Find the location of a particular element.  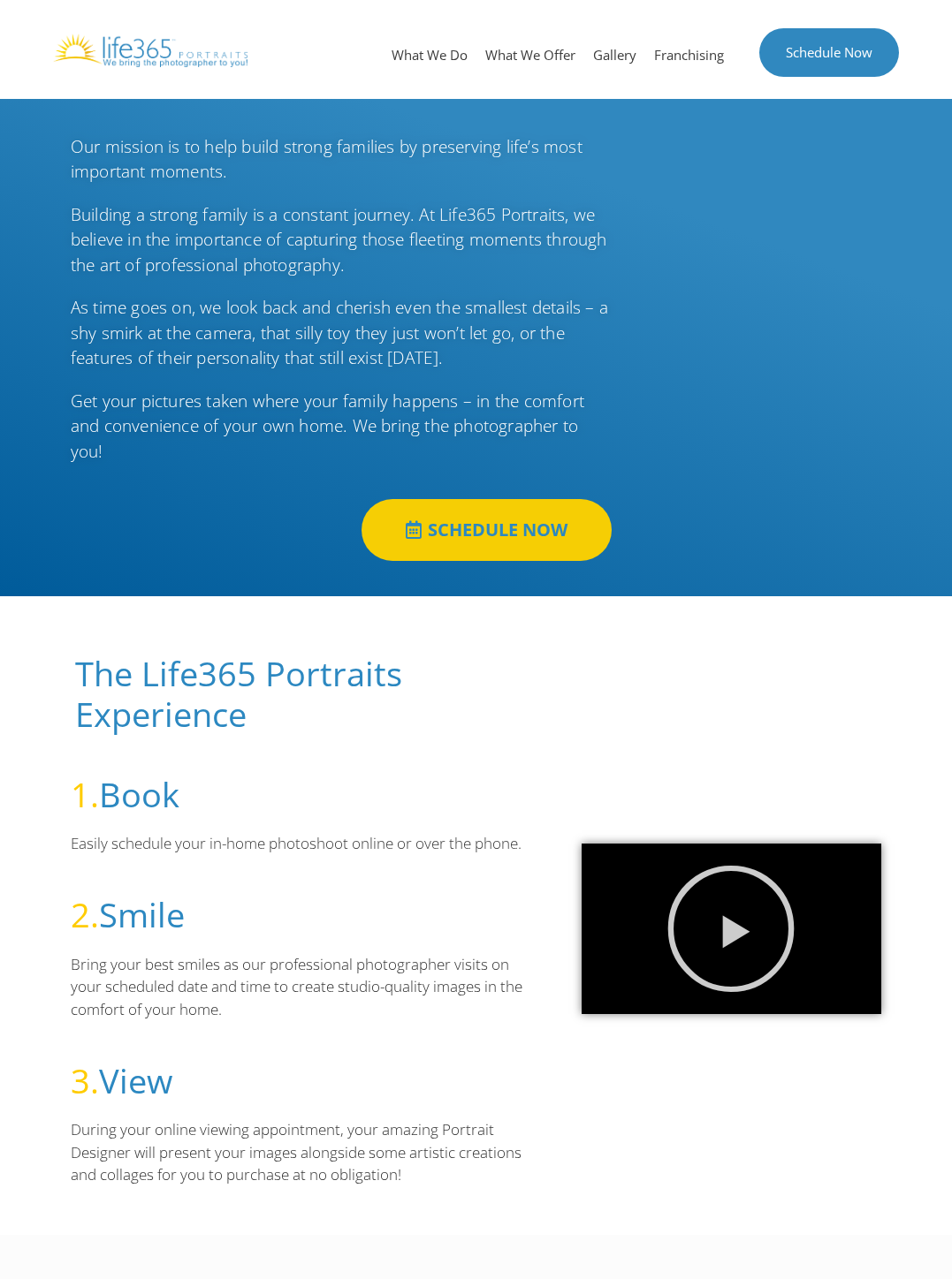

span: During your online viewing appointment, your amazing Portrait Designer will present your images a... is located at coordinates (298, 1152).